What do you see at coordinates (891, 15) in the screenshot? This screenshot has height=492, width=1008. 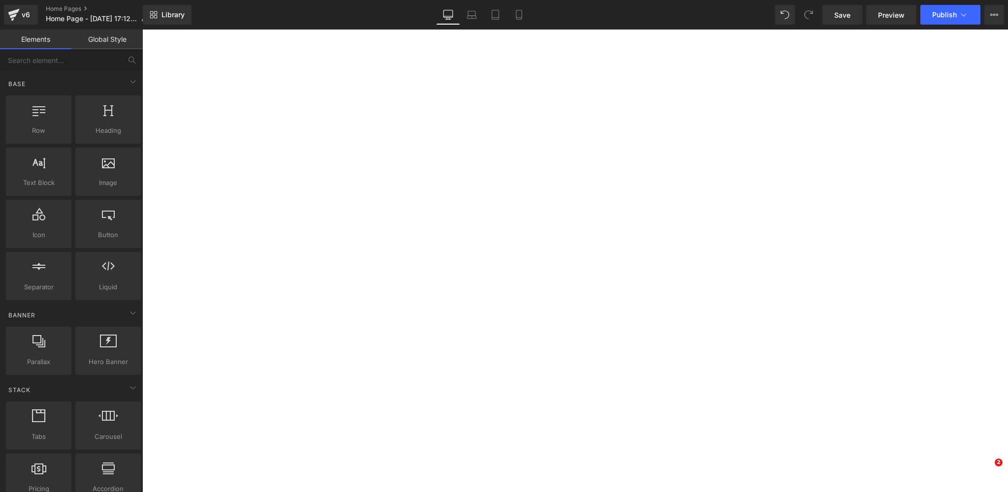 I see `a: Preview` at bounding box center [891, 15].